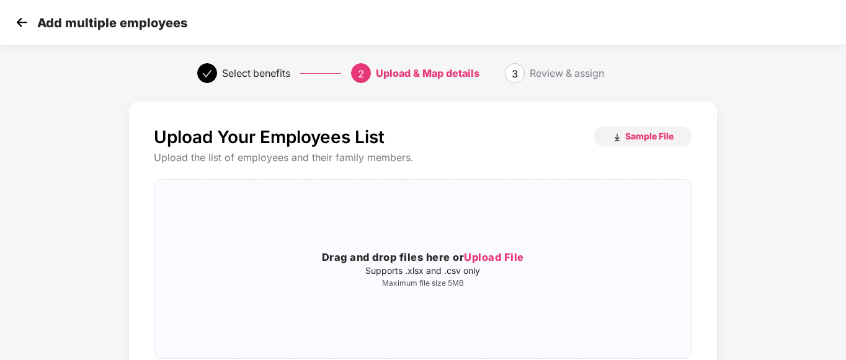 This screenshot has height=360, width=846. Describe the element at coordinates (269, 137) in the screenshot. I see `p: Upload Your Employees List` at that location.